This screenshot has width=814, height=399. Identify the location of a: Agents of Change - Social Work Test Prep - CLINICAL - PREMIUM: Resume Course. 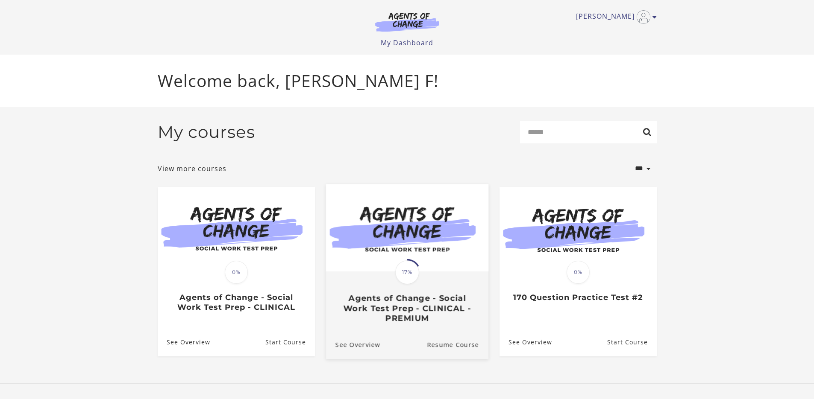
(457, 344).